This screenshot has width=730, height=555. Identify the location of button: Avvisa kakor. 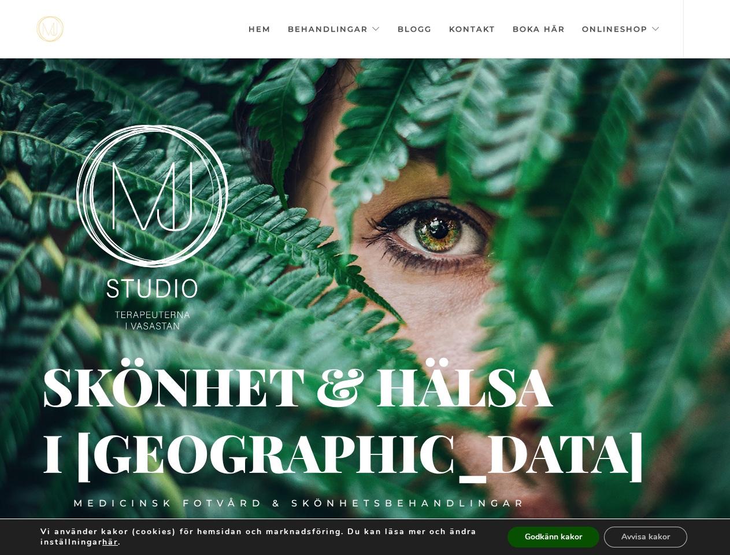
(645, 537).